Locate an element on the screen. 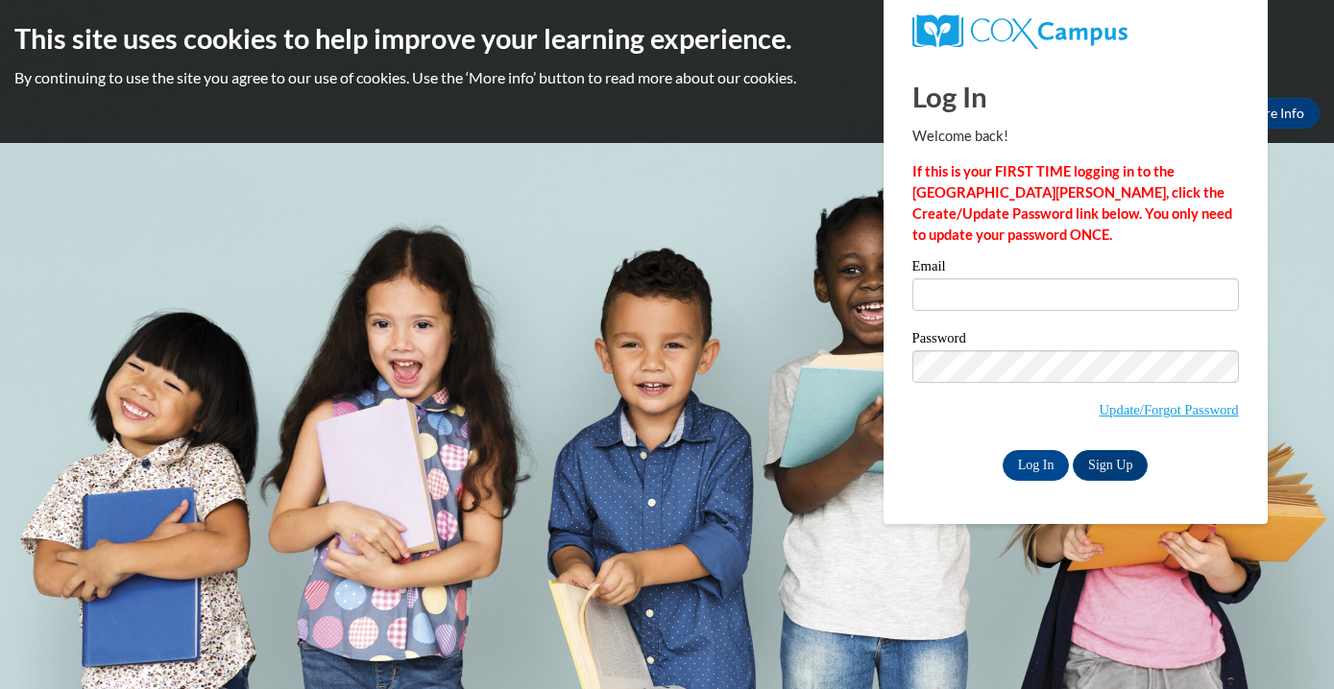  input: Log In is located at coordinates (1036, 466).